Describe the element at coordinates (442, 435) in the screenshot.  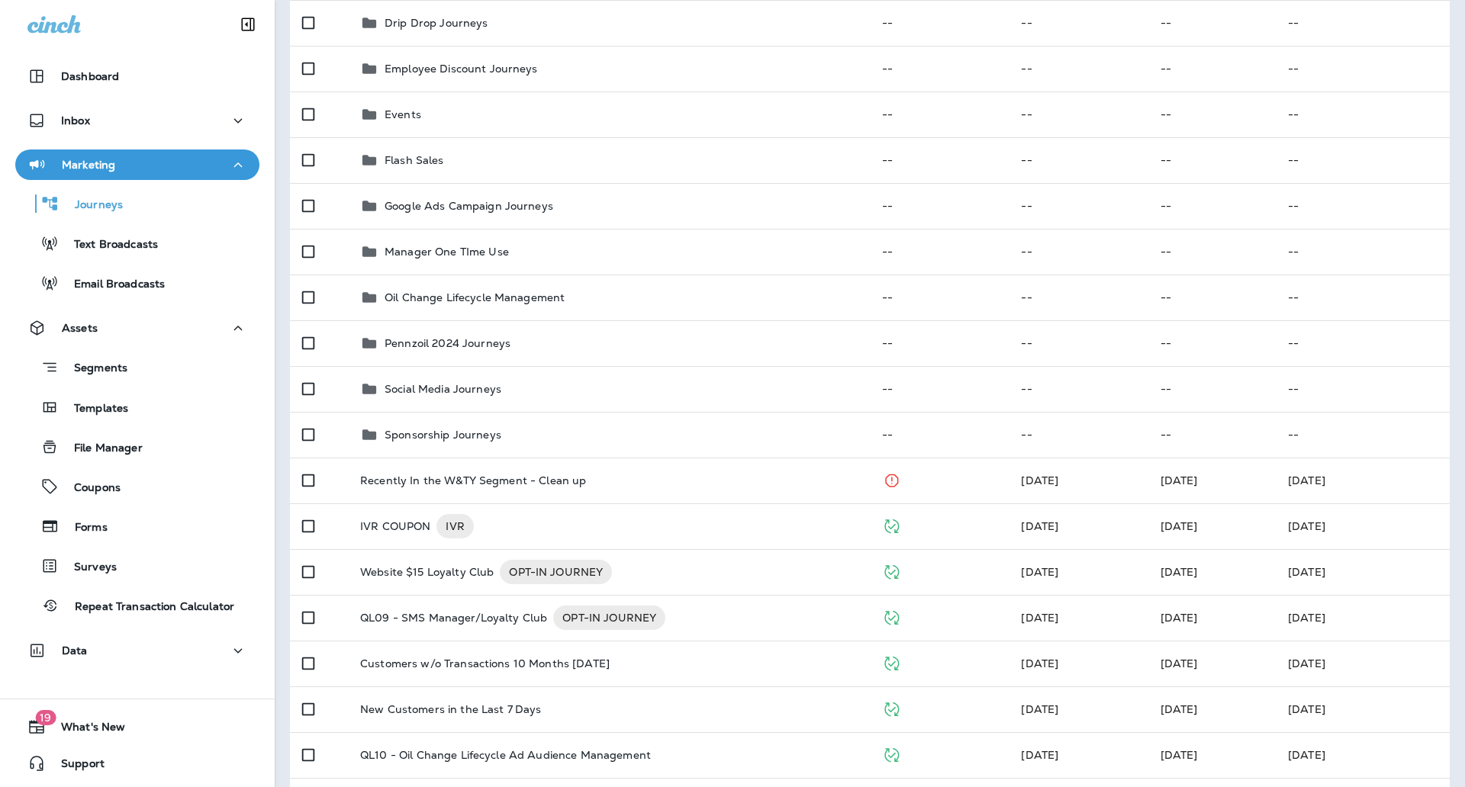
I see `p: Sponsorship Journeys` at that location.